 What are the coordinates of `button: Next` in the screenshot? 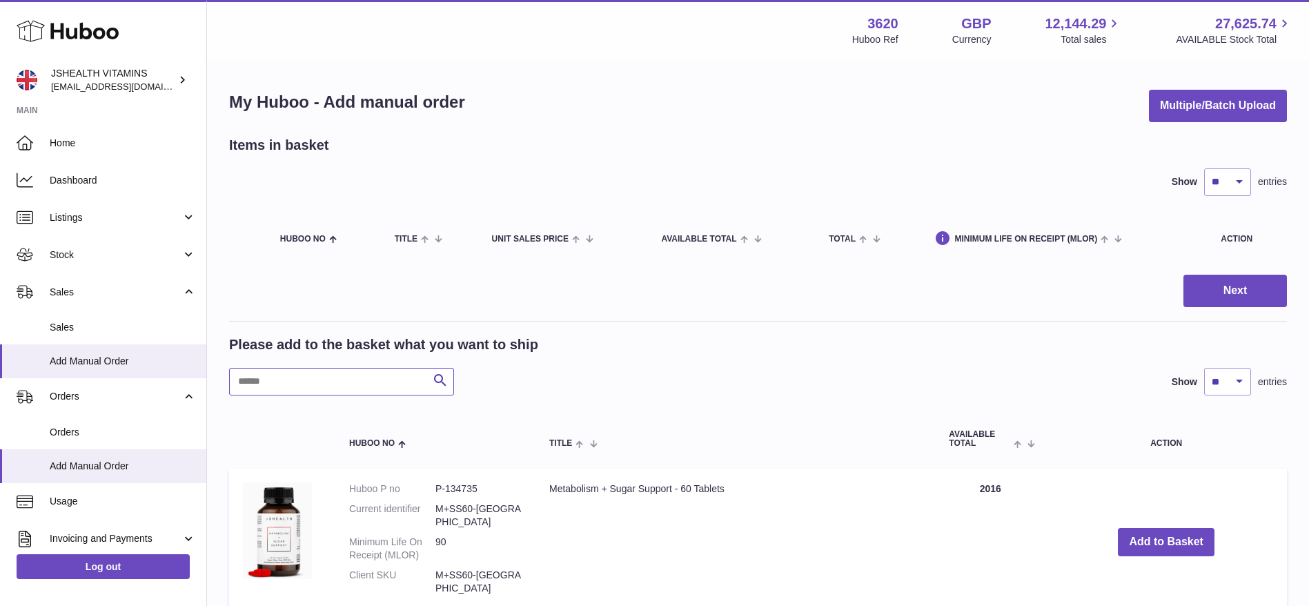 It's located at (1235, 291).